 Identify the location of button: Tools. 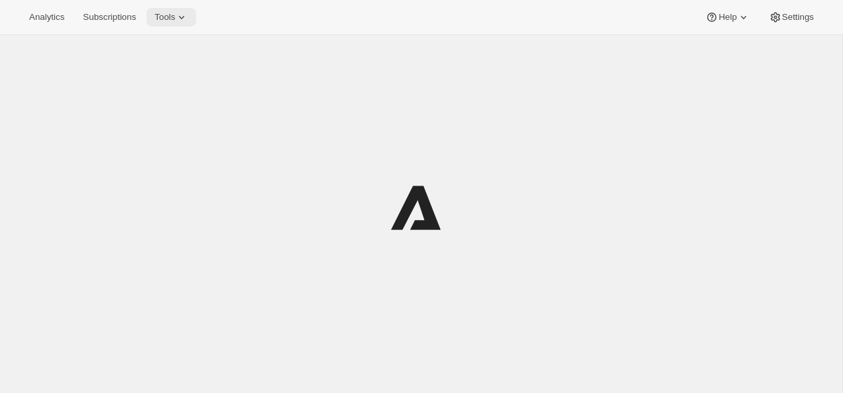
(171, 17).